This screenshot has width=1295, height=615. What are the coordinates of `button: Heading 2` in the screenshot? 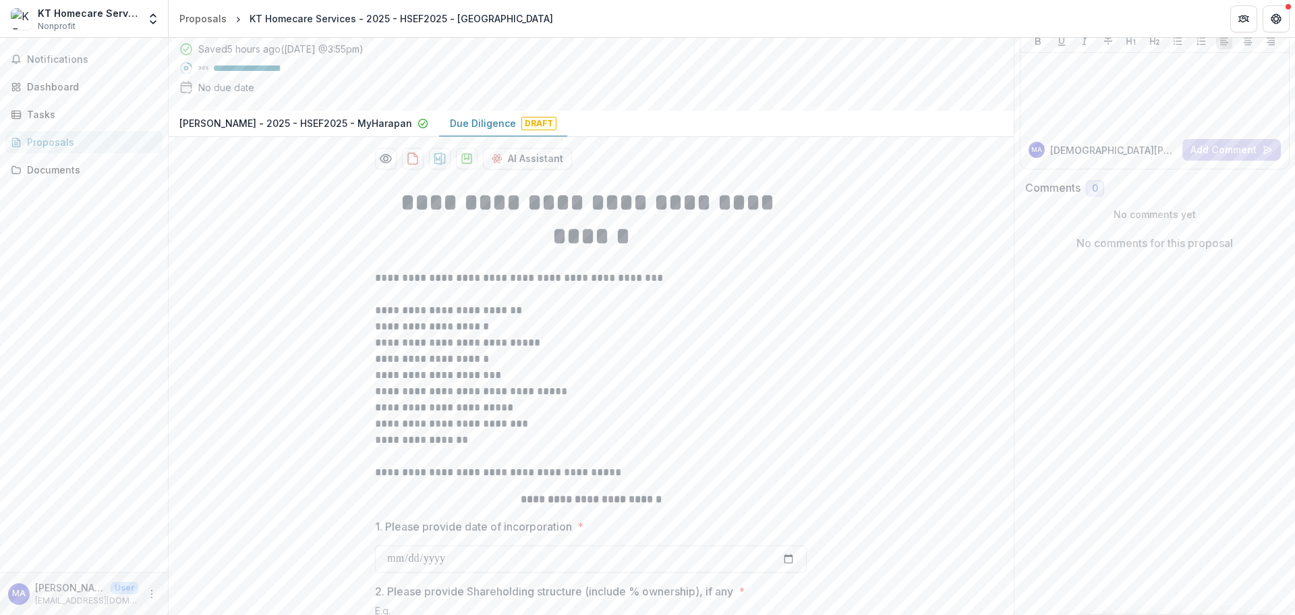 It's located at (1155, 41).